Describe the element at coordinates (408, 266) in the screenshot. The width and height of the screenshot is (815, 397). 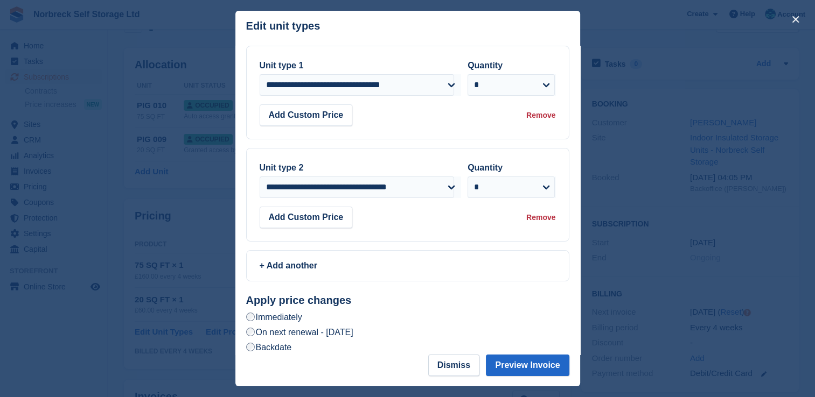
I see `a: + Add another` at that location.